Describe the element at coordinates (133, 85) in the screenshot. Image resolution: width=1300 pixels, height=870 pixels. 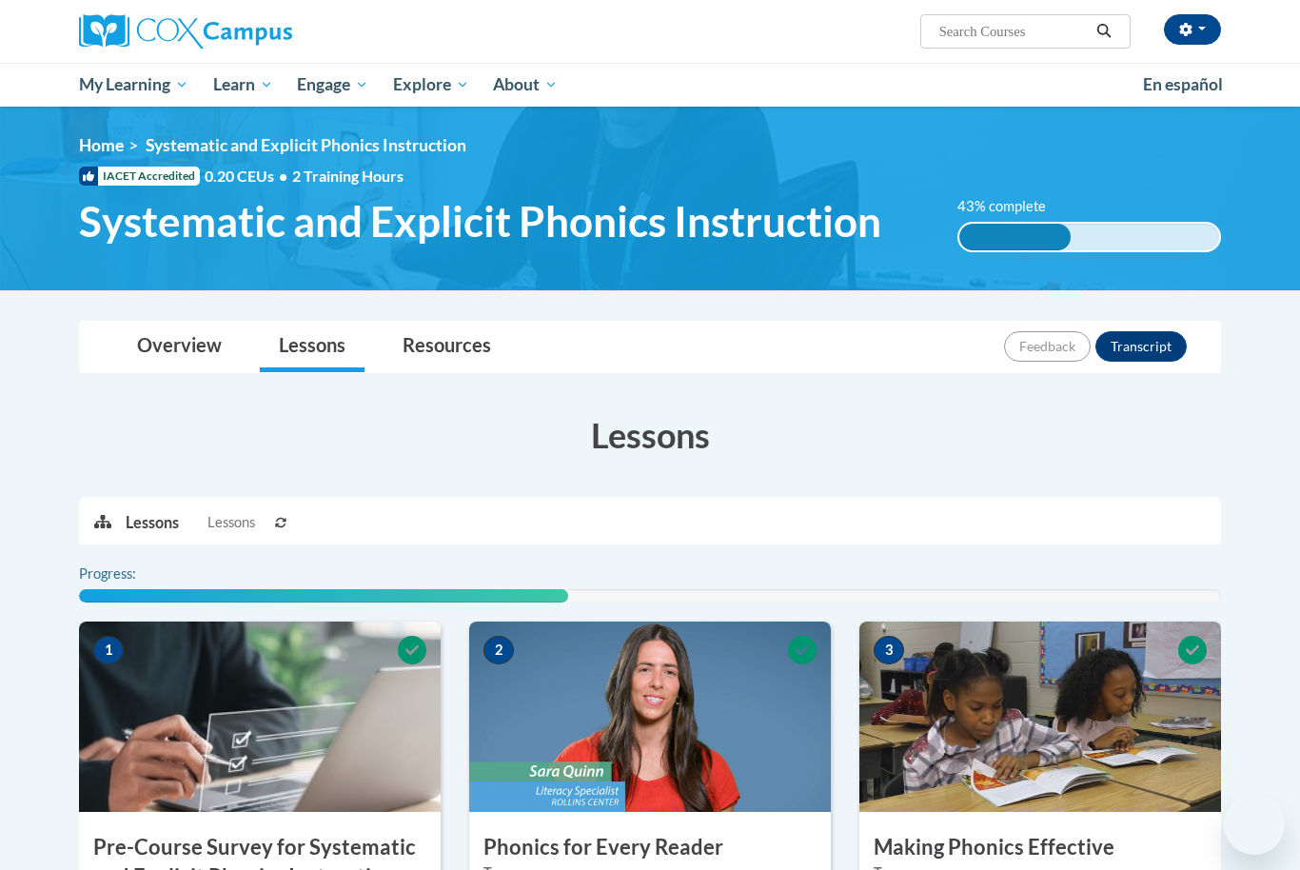
I see `span: My Learning` at that location.